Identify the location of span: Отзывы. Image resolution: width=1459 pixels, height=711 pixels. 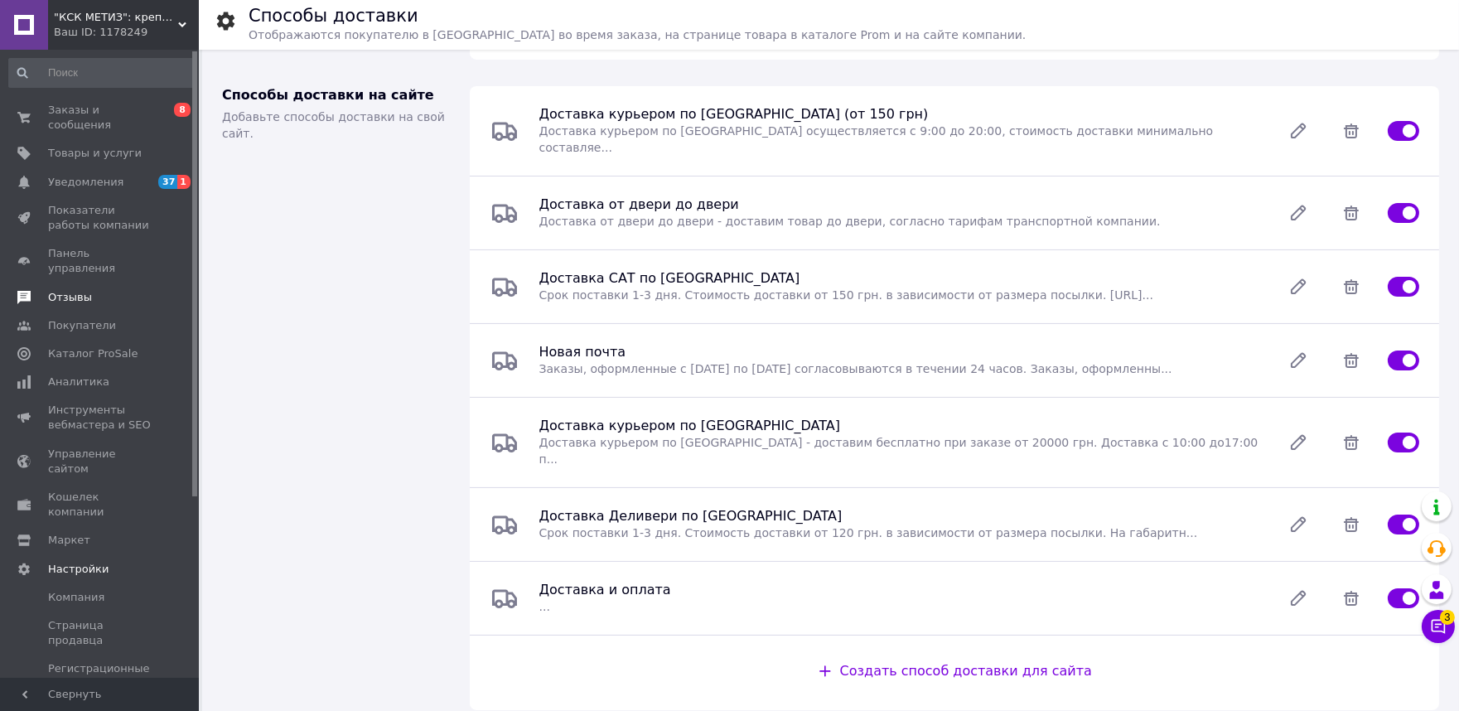
(70, 297).